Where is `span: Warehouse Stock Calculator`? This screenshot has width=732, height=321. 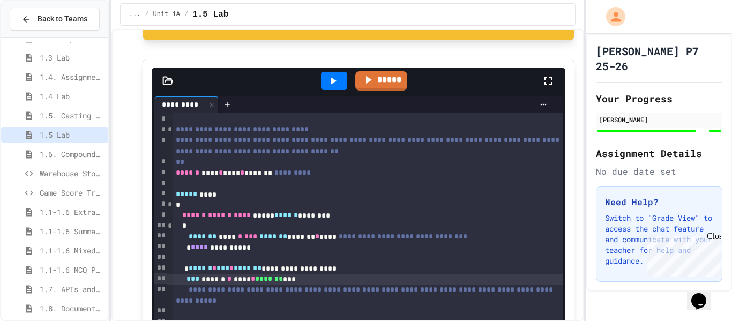 span: Warehouse Stock Calculator is located at coordinates (72, 173).